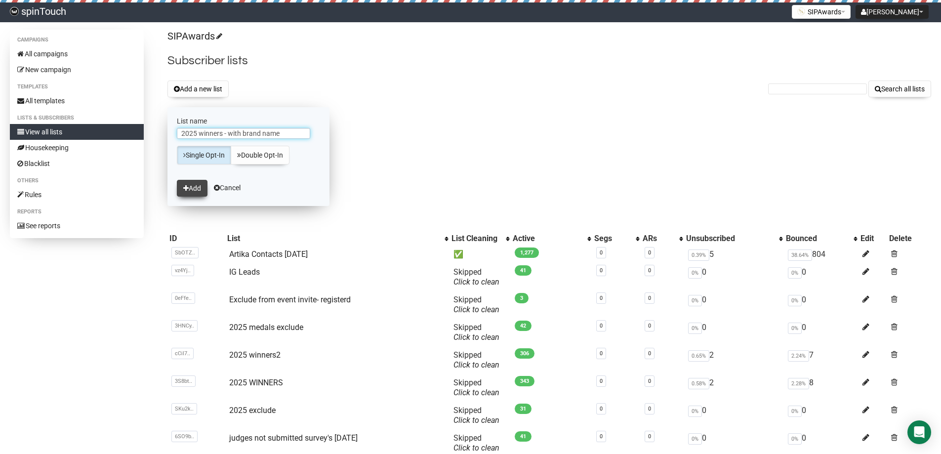 Image resolution: width=941 pixels, height=454 pixels. I want to click on th: Bounced: No sort applied, activate to apply an ascending sort, so click(821, 239).